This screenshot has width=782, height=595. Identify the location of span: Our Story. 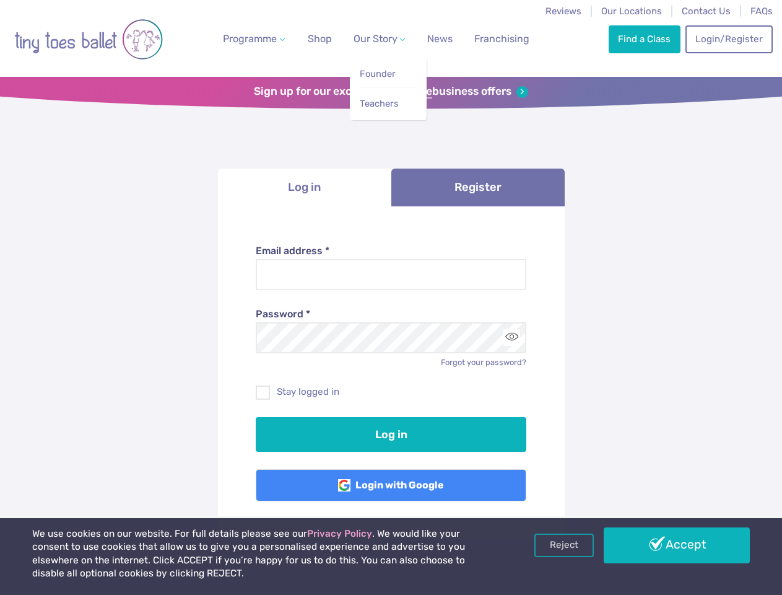
(375, 38).